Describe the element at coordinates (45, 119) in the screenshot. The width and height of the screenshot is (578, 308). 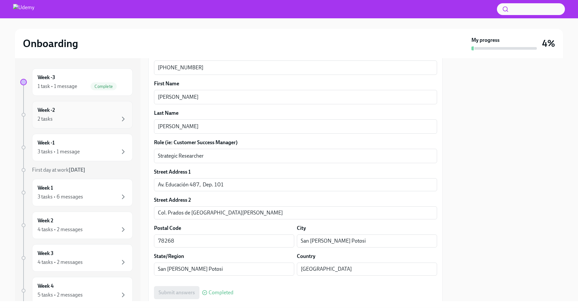
I see `div: 2 tasks` at that location.